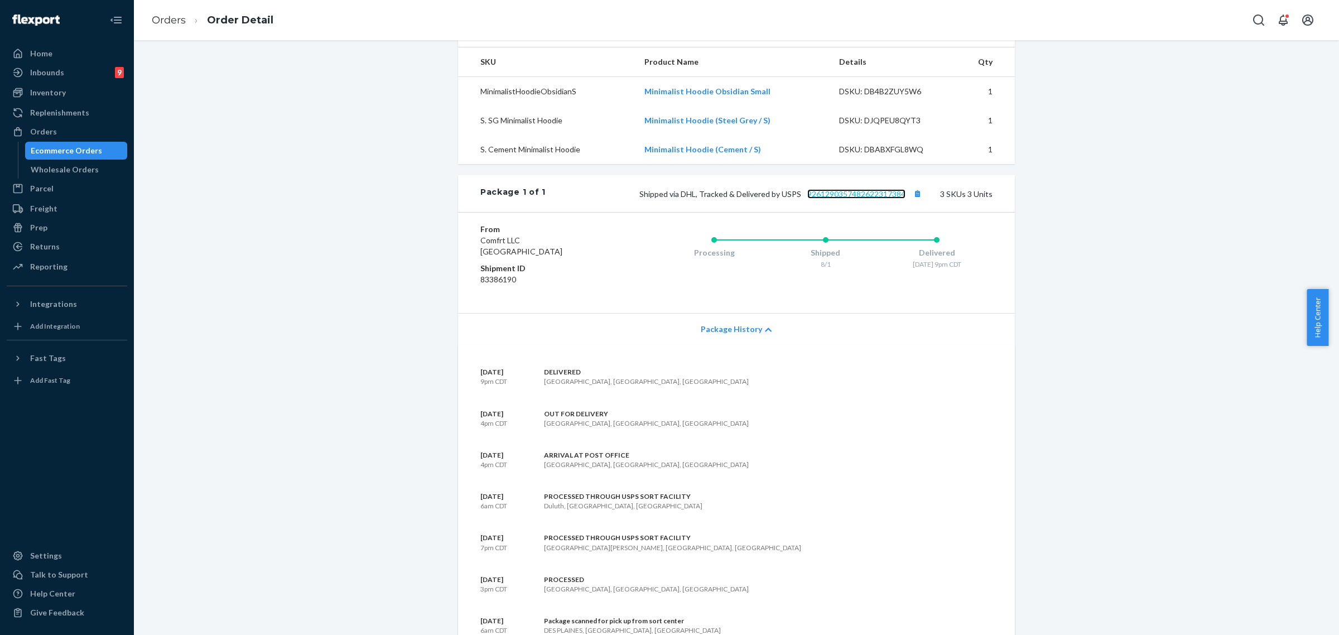 This screenshot has height=635, width=1339. Describe the element at coordinates (67, 73) in the screenshot. I see `a: Inbounds9` at that location.